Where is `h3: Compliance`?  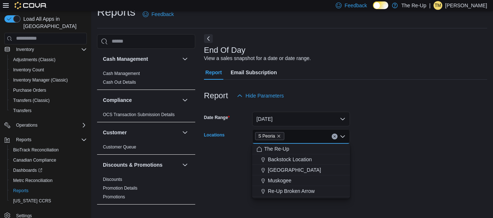 h3: Compliance is located at coordinates (117, 100).